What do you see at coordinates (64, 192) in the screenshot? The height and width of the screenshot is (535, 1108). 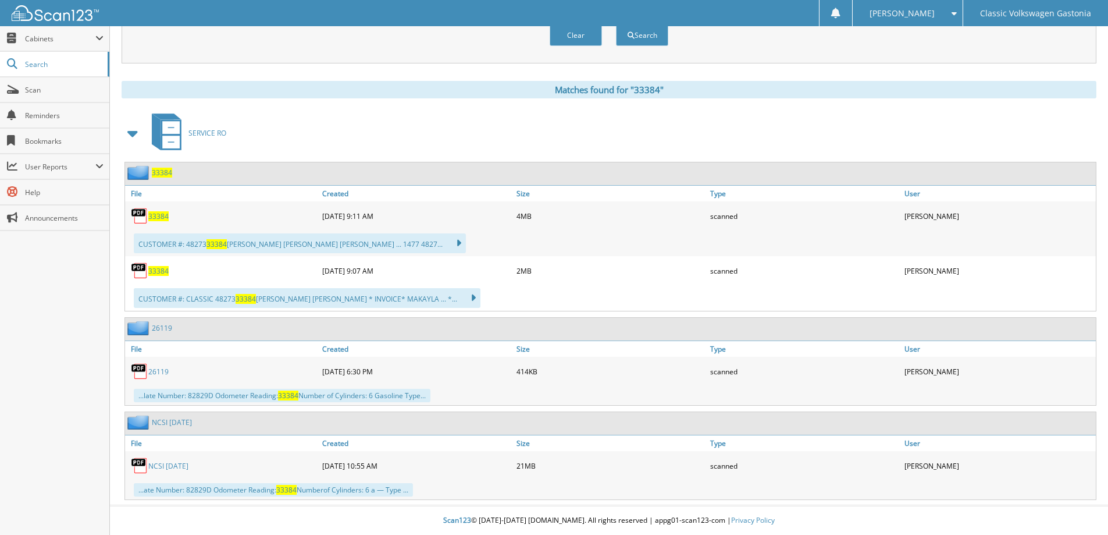 I see `span: Help` at bounding box center [64, 192].